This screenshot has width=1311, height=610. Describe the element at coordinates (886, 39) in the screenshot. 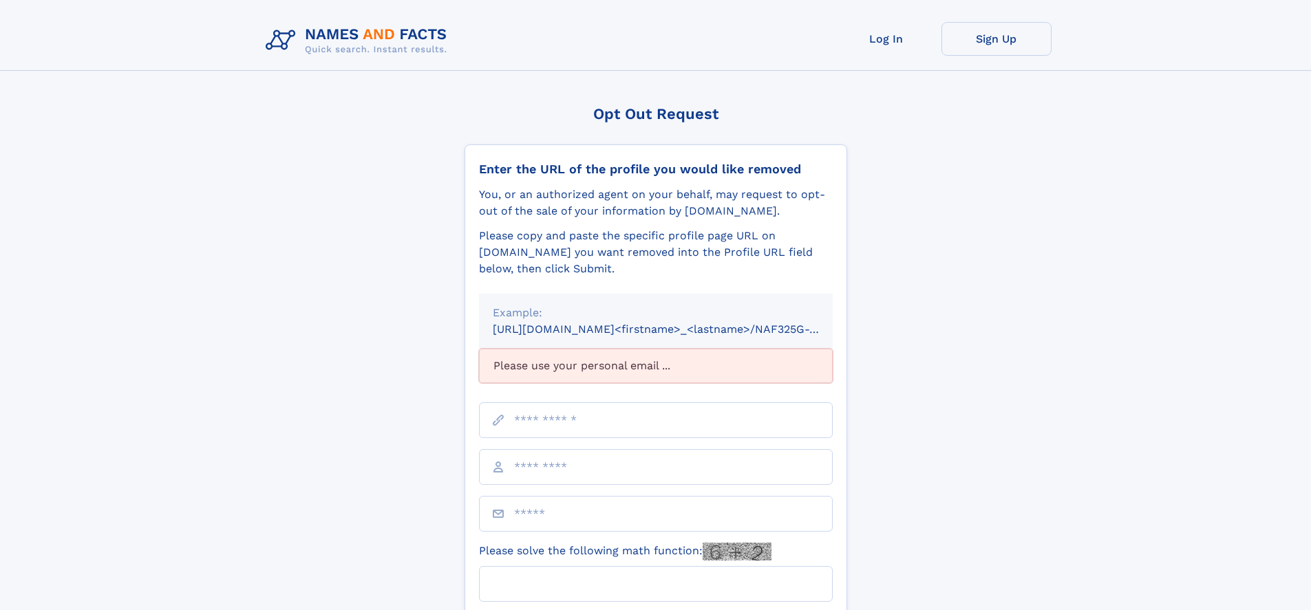

I see `a: Log In` at that location.